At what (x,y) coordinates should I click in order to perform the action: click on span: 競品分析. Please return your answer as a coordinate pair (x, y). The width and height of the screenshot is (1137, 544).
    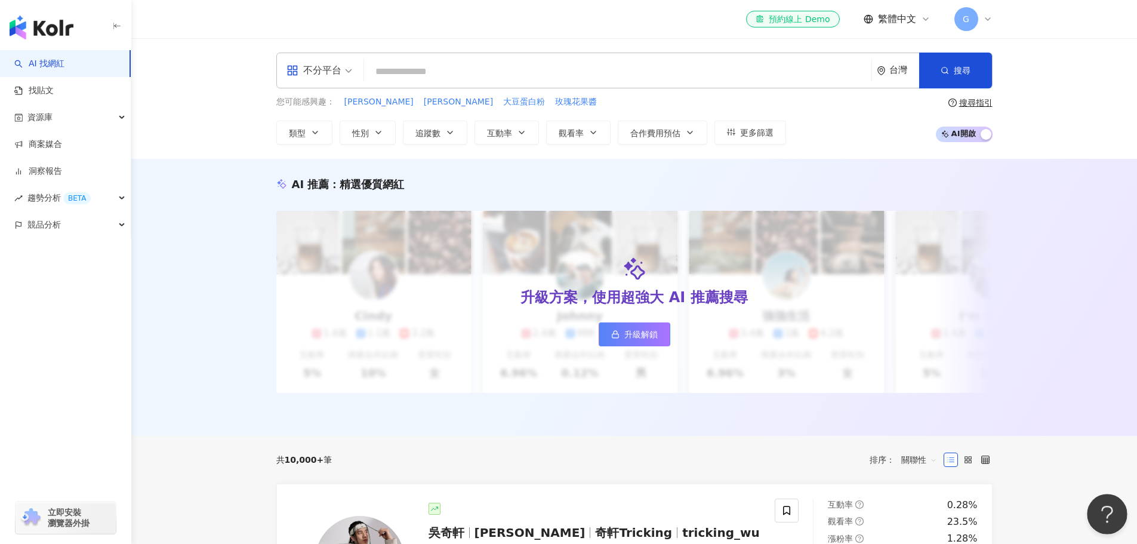
    Looking at the image, I should click on (44, 224).